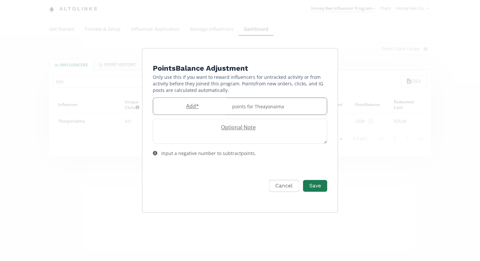 This screenshot has height=261, width=480. I want to click on p: Only use this if you want to reward influencers for untracked activity or from activity before th..., so click(240, 84).